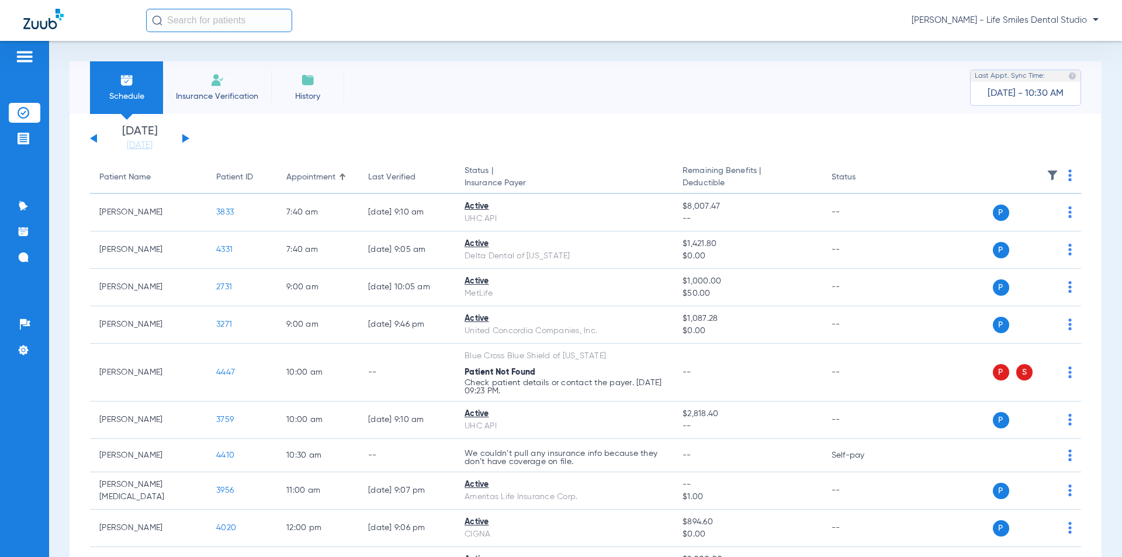  I want to click on td: 12:00 PM, so click(318, 528).